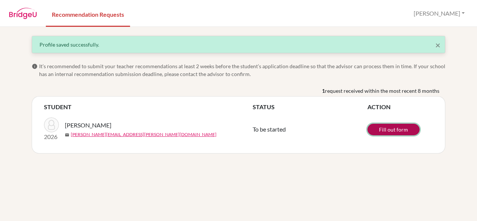 Image resolution: width=477 pixels, height=221 pixels. I want to click on button: Close, so click(438, 45).